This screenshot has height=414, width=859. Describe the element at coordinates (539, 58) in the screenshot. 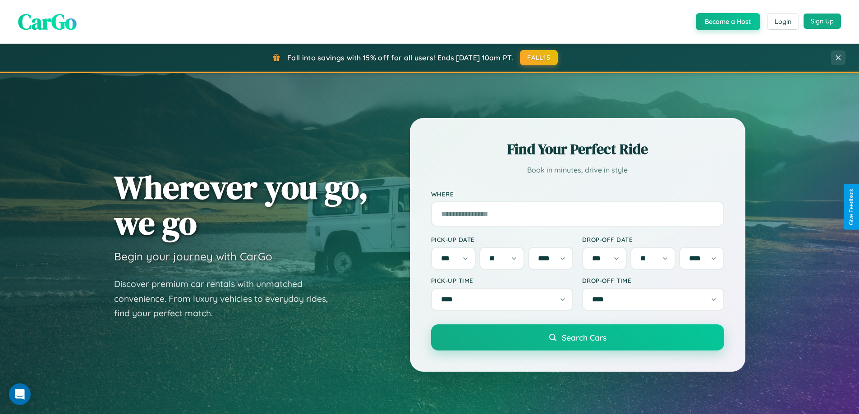

I see `button: FALL15` at that location.